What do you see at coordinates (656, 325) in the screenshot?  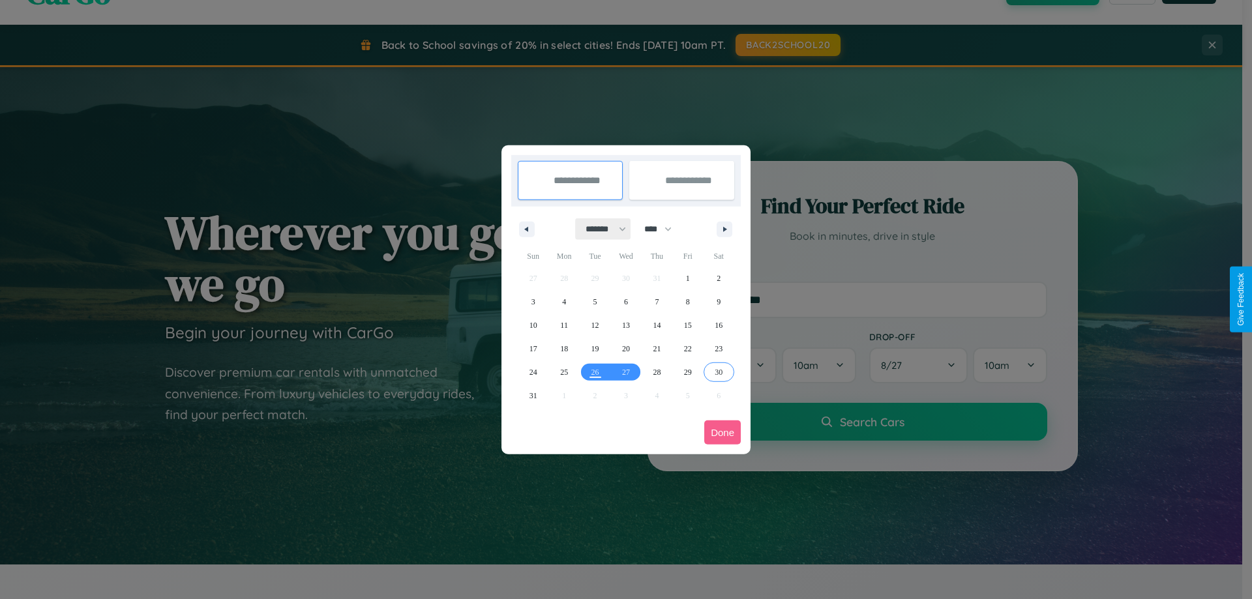 I see `span: 14` at bounding box center [656, 325].